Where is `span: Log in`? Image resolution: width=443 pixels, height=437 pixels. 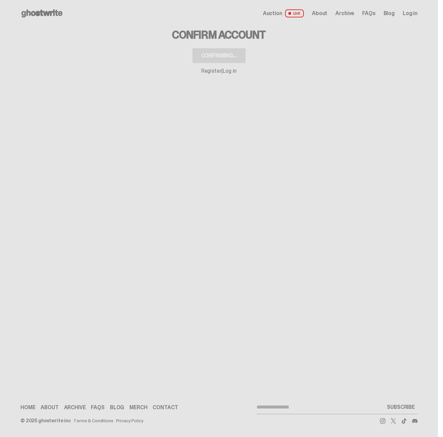
span: Log in is located at coordinates (410, 13).